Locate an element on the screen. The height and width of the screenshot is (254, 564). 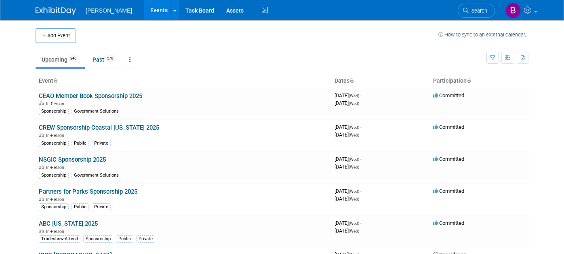
span: 570 is located at coordinates (110, 58).